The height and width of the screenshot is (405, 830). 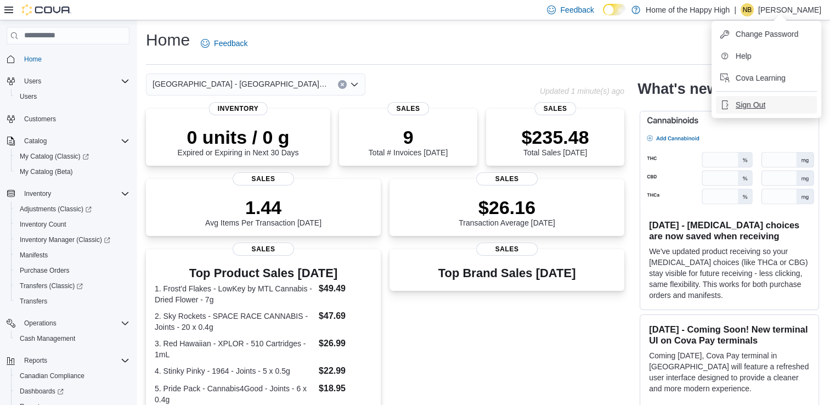 I want to click on a: Transfers, so click(x=33, y=301).